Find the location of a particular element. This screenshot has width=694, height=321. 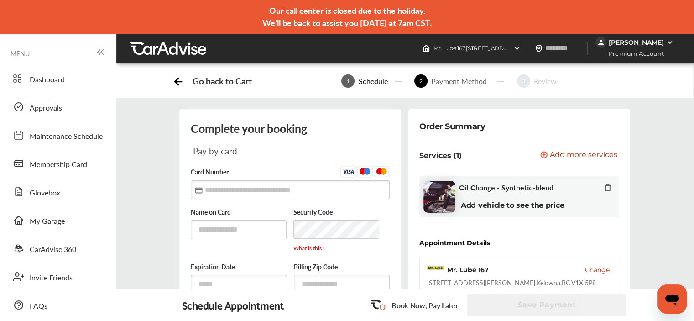

img: Visa.45ceafba.svg is located at coordinates (349, 171).